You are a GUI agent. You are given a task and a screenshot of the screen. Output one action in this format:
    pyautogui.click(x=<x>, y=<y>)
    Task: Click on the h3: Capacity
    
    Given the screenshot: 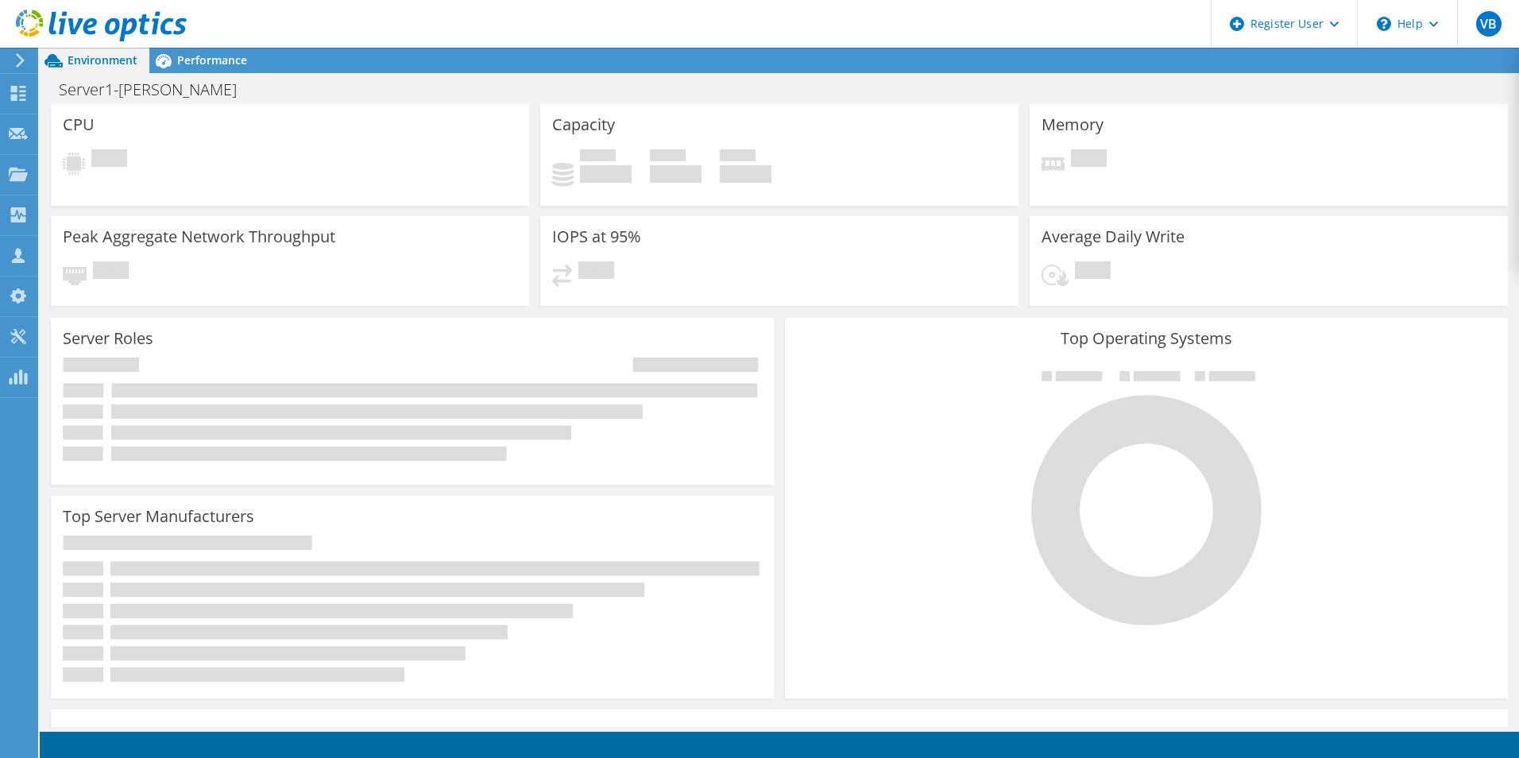 What is the action you would take?
    pyautogui.click(x=583, y=125)
    